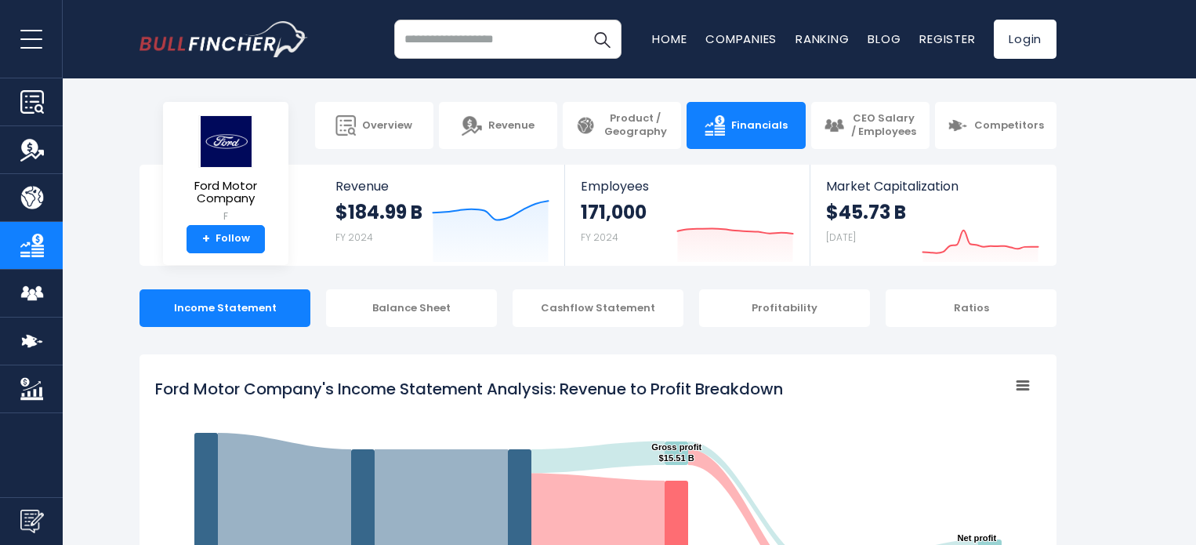 This screenshot has width=1196, height=545. What do you see at coordinates (866, 212) in the screenshot?
I see `strong: $45.73 B` at bounding box center [866, 212].